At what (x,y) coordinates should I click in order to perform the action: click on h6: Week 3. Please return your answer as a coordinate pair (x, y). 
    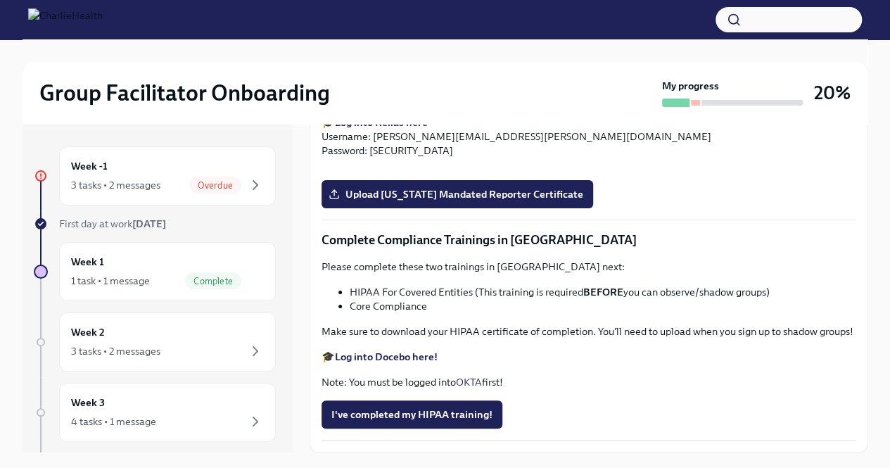
    Looking at the image, I should click on (88, 402).